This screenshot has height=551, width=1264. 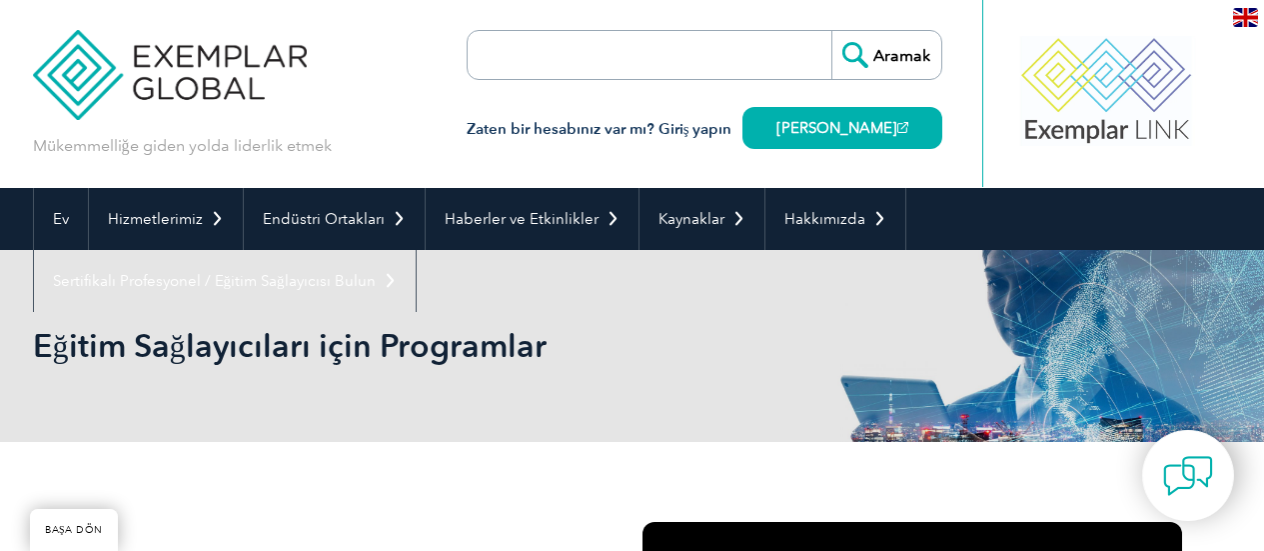 What do you see at coordinates (334, 219) in the screenshot?
I see `a: Endüstri Ortakları` at bounding box center [334, 219].